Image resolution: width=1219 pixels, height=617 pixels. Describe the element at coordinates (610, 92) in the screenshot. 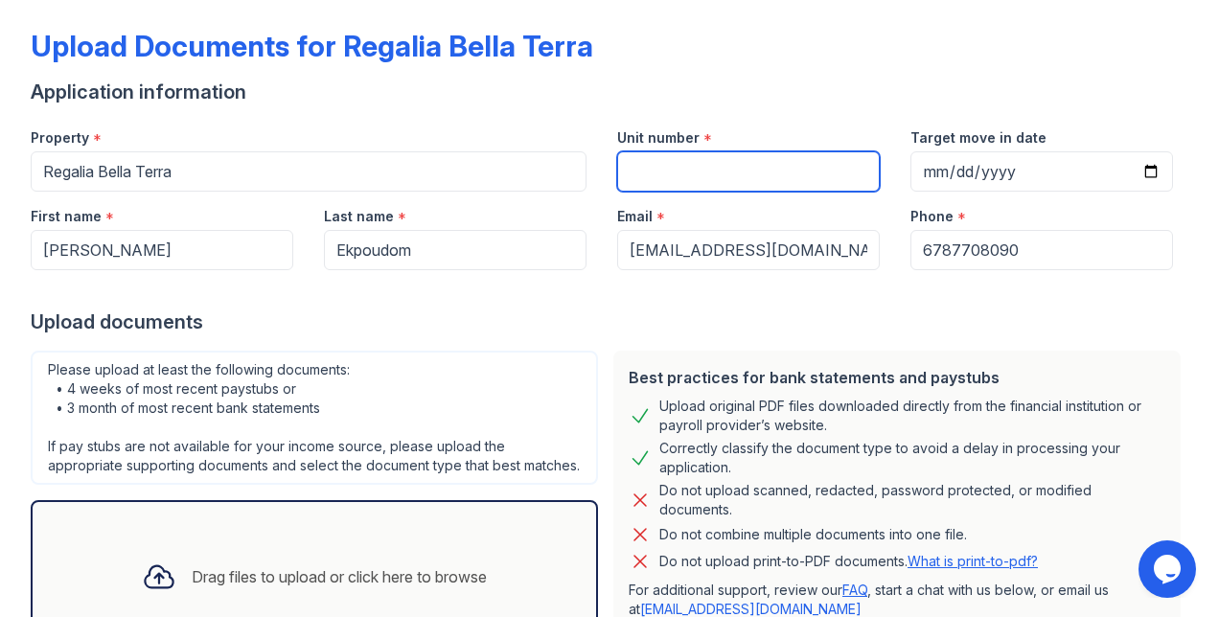

I see `div: Application information` at that location.